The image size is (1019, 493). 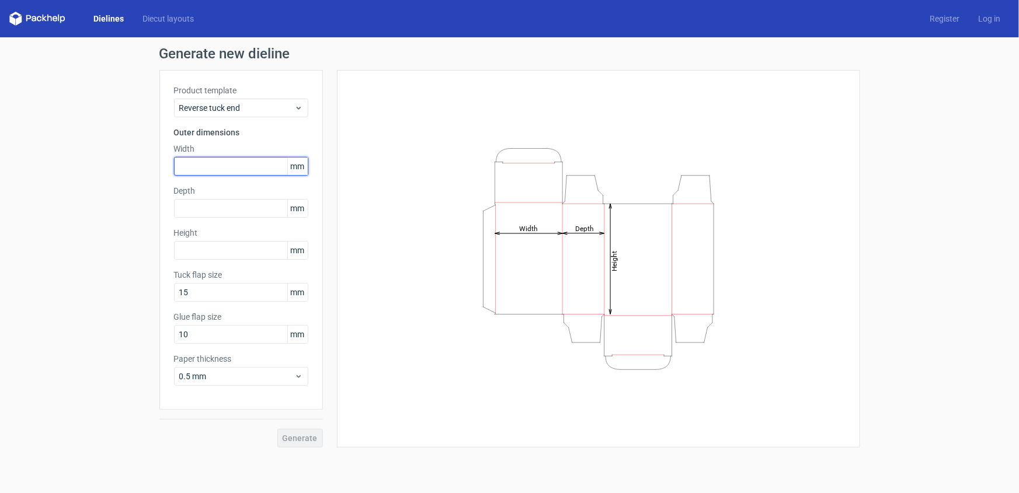 What do you see at coordinates (944, 19) in the screenshot?
I see `a: Register` at bounding box center [944, 19].